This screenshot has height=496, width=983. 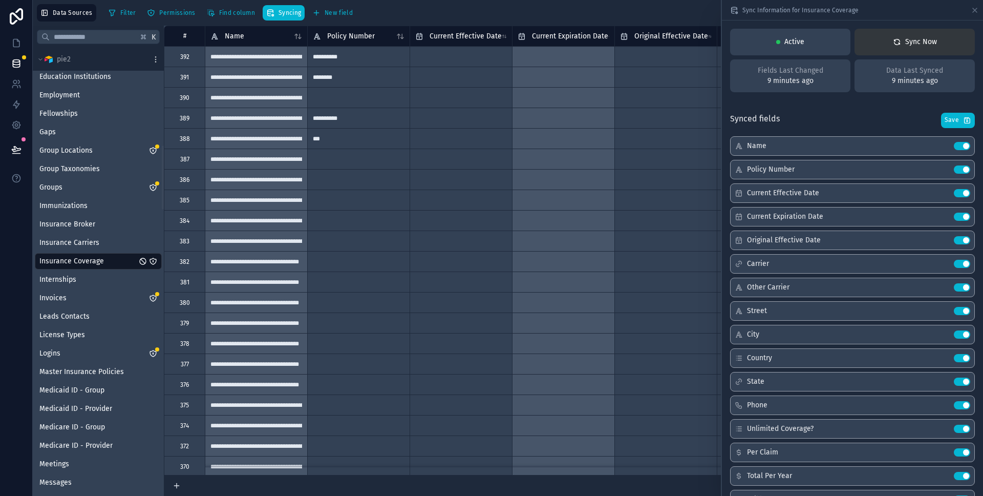 What do you see at coordinates (128, 13) in the screenshot?
I see `span: Filter` at bounding box center [128, 13].